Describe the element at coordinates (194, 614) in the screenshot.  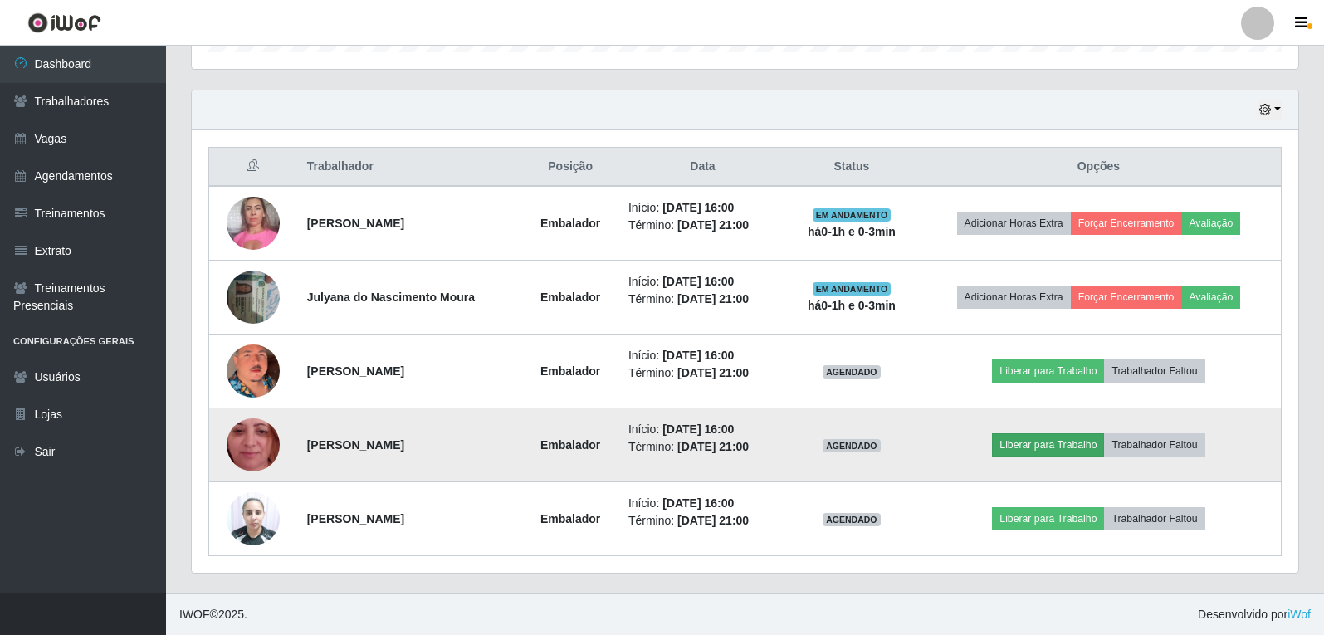
I see `span: IWOF` at that location.